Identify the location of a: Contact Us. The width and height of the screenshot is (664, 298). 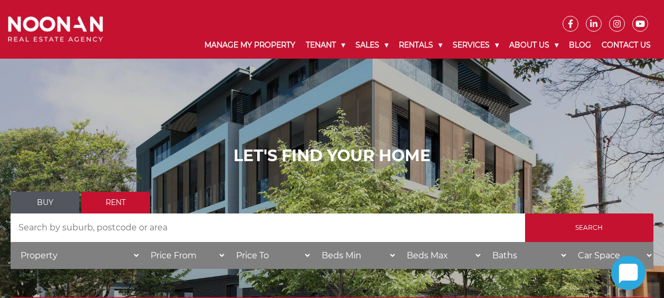
(626, 45).